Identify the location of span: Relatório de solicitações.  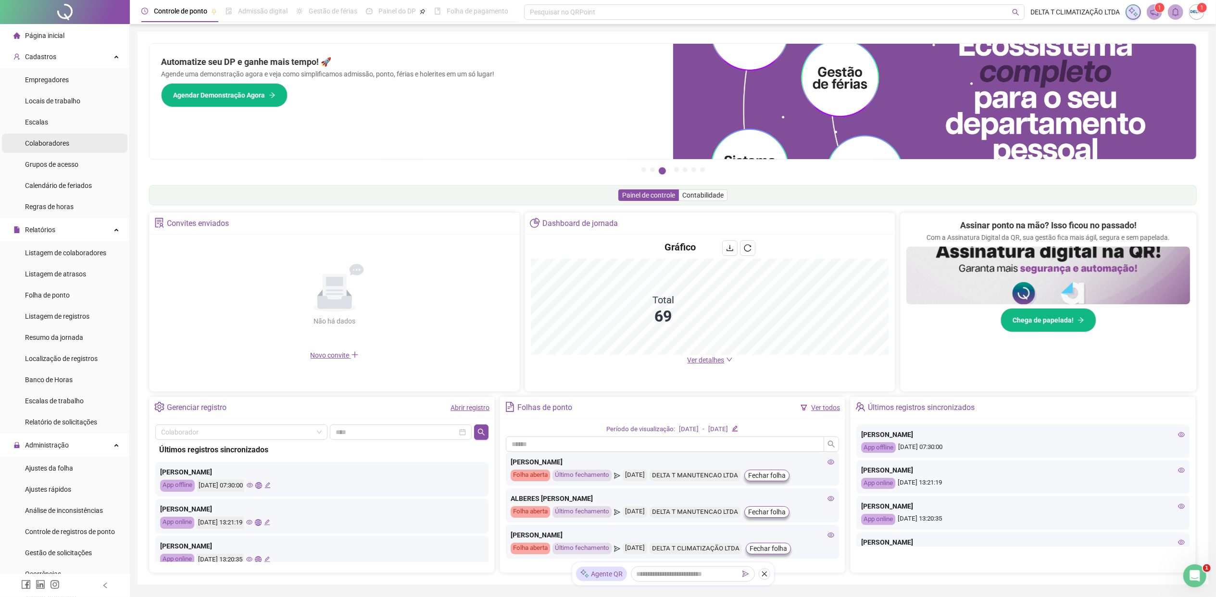
(61, 422).